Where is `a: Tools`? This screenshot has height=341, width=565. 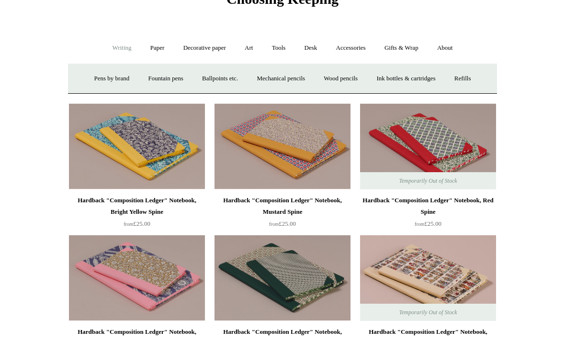 a: Tools is located at coordinates (278, 48).